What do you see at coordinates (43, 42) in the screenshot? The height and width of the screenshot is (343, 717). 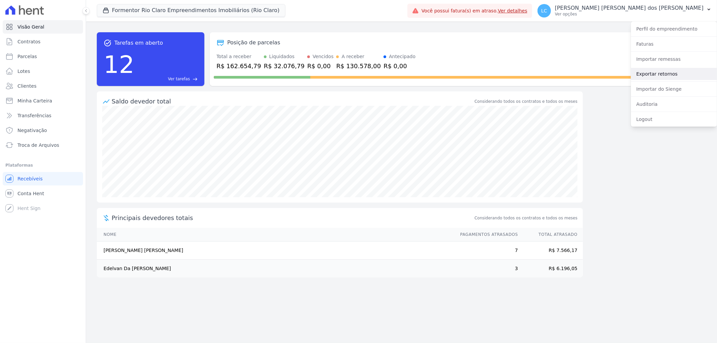 I see `a: Contratos` at bounding box center [43, 42].